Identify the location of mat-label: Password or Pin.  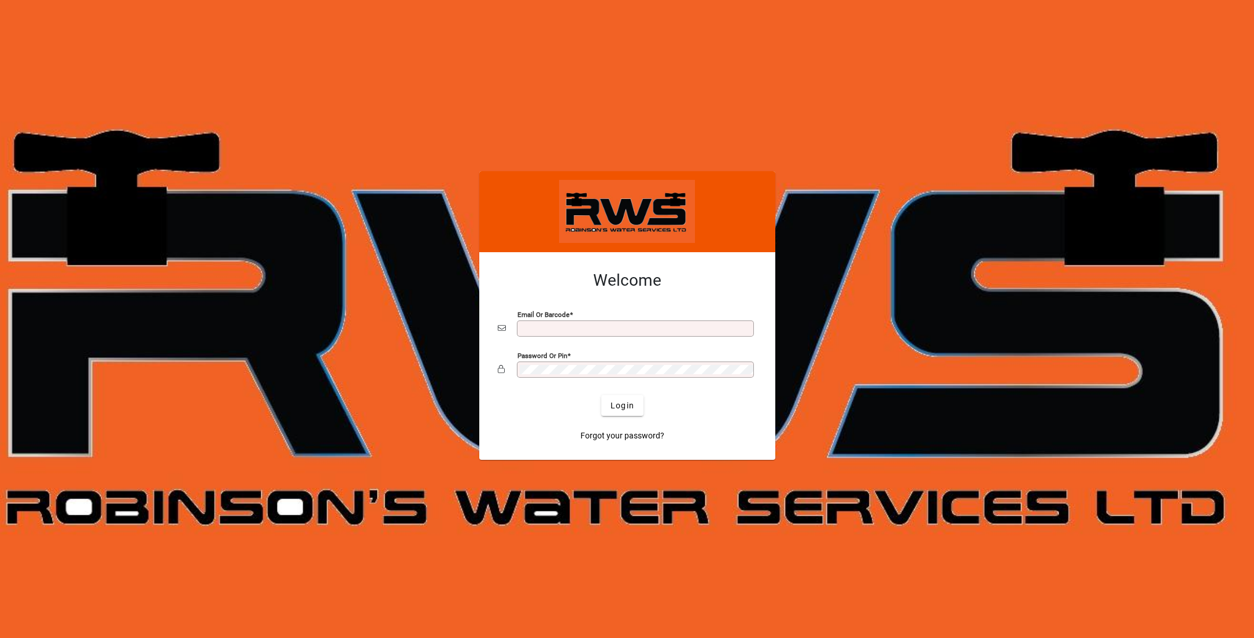
(542, 356).